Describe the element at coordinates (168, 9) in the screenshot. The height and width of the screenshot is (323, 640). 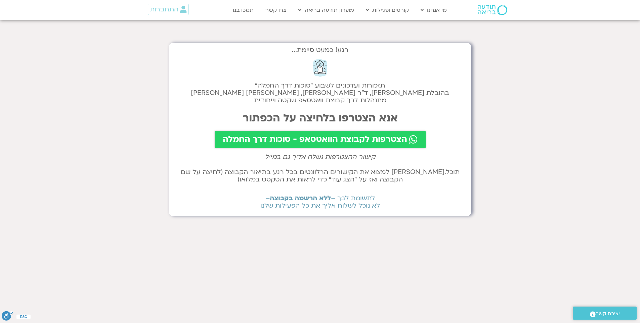
I see `a: התחברות` at that location.